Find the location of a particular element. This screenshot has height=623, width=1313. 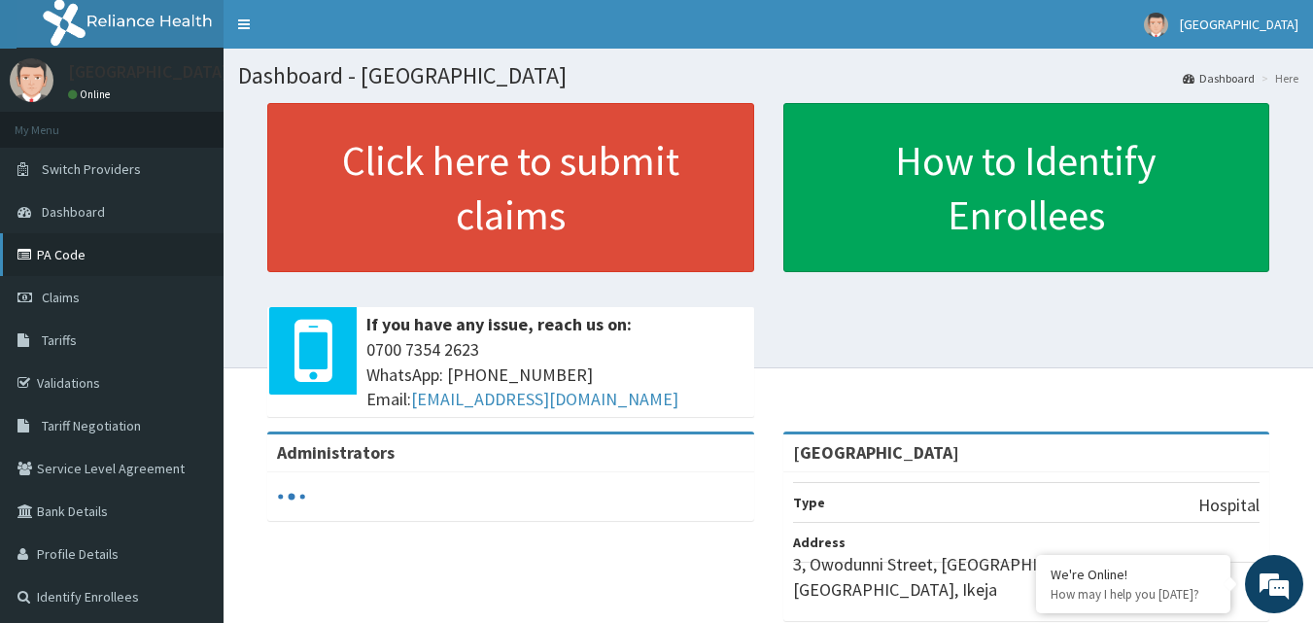

span: Dashboard is located at coordinates (73, 212).